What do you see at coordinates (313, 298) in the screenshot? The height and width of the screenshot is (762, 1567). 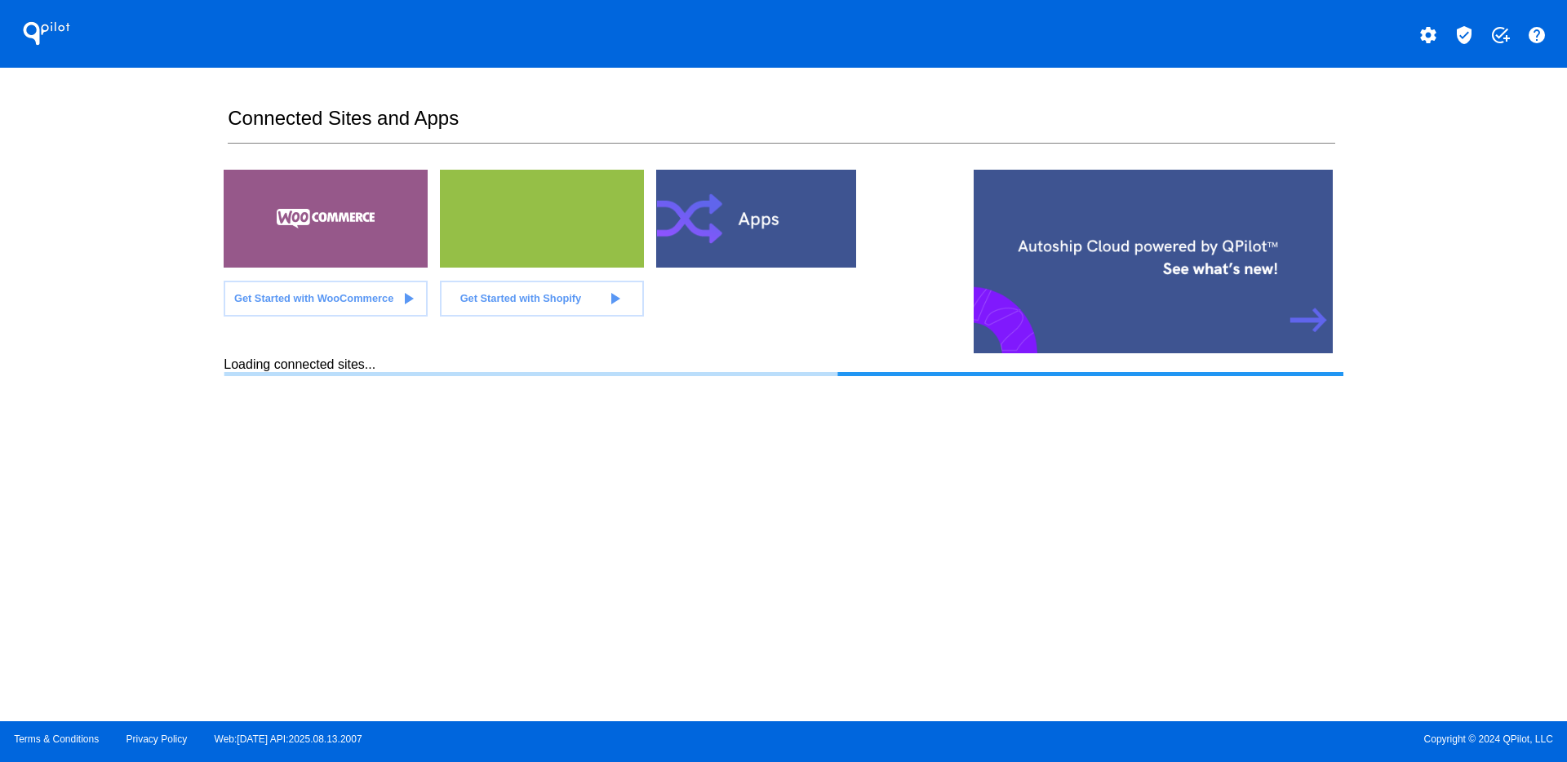 I see `span: Get Started with WooCommerce` at bounding box center [313, 298].